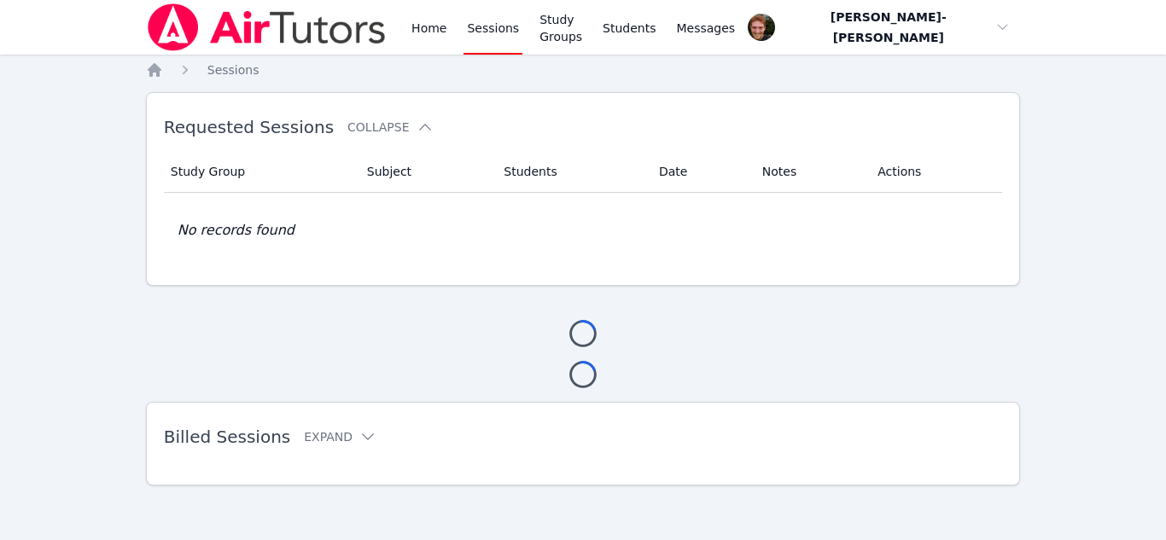 Image resolution: width=1166 pixels, height=540 pixels. I want to click on th: Study Group, so click(260, 172).